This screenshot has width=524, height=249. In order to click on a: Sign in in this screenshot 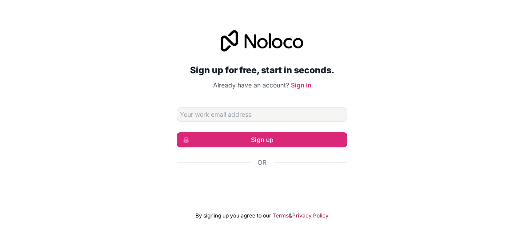, I will do `click(301, 85)`.